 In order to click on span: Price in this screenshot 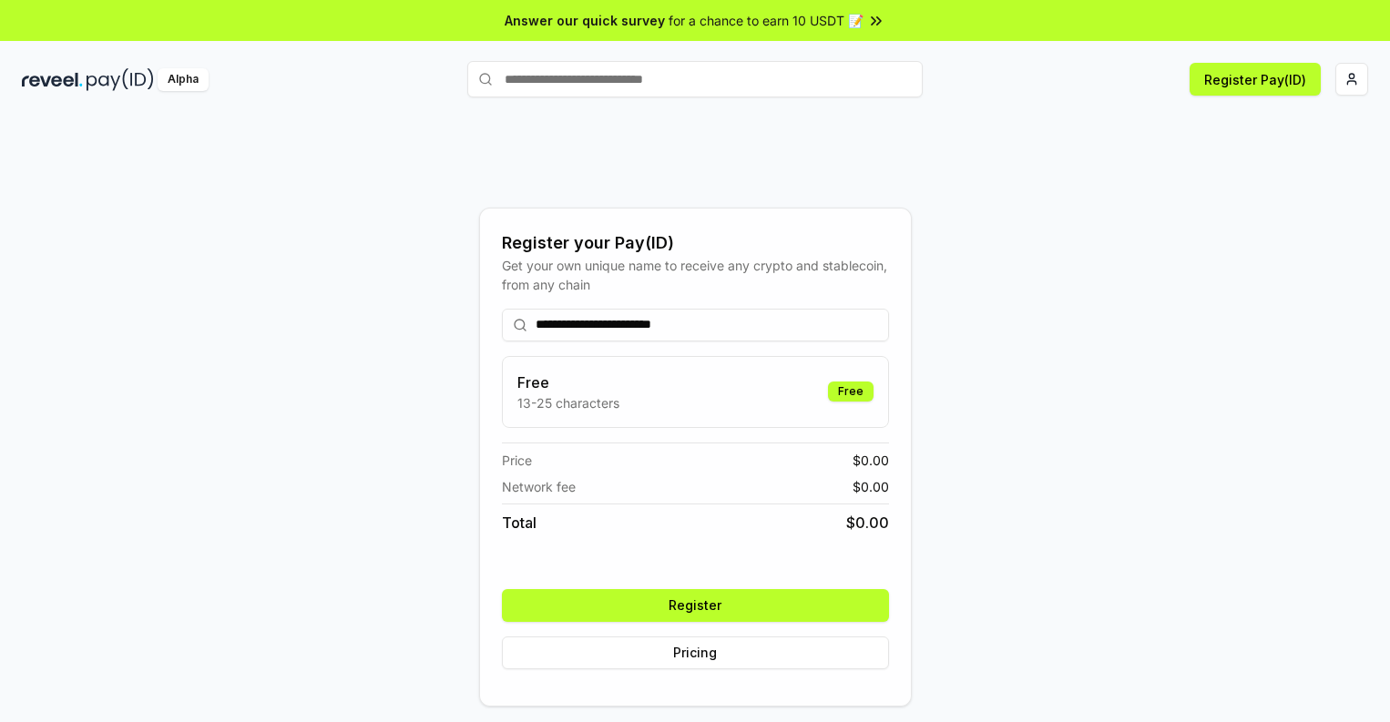, I will do `click(516, 460)`.